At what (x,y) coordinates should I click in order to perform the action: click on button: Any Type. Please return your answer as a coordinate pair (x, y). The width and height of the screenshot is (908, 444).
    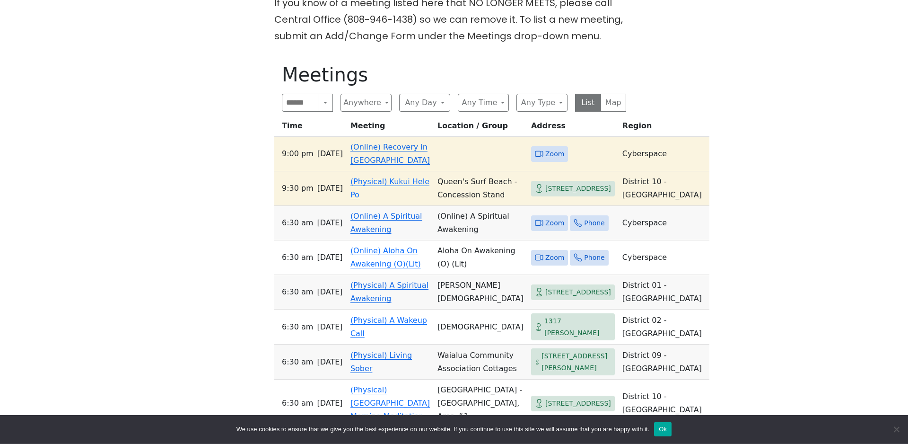
    Looking at the image, I should click on (542, 103).